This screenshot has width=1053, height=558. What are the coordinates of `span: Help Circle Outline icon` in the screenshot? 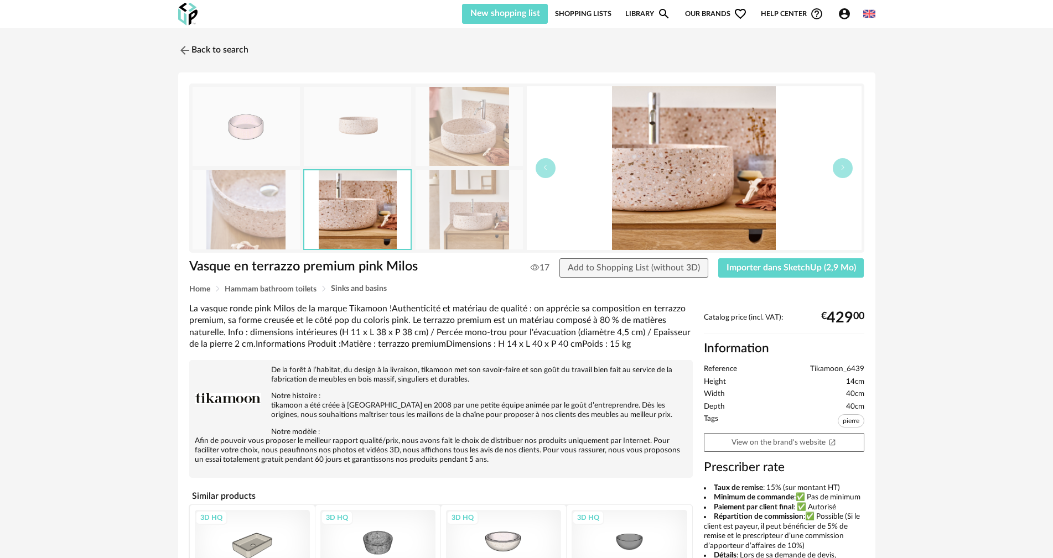 It's located at (816, 14).